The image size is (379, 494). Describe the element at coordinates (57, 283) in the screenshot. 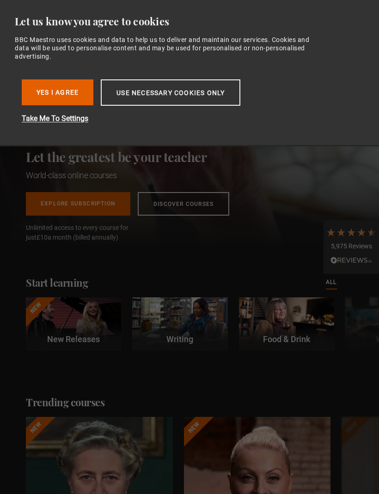

I see `h2: Start learning` at that location.